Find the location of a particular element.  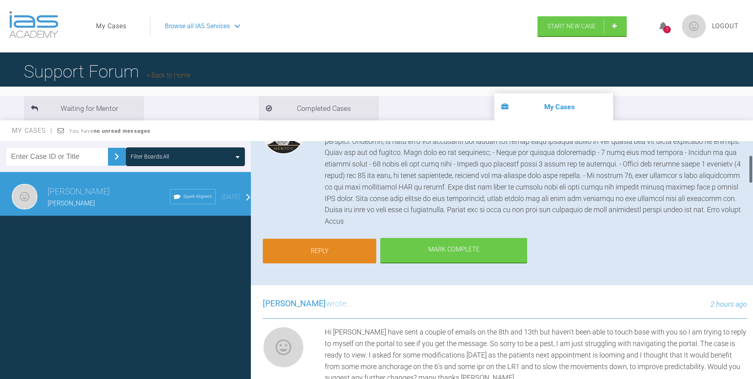

strong: no unread messages is located at coordinates (122, 131).